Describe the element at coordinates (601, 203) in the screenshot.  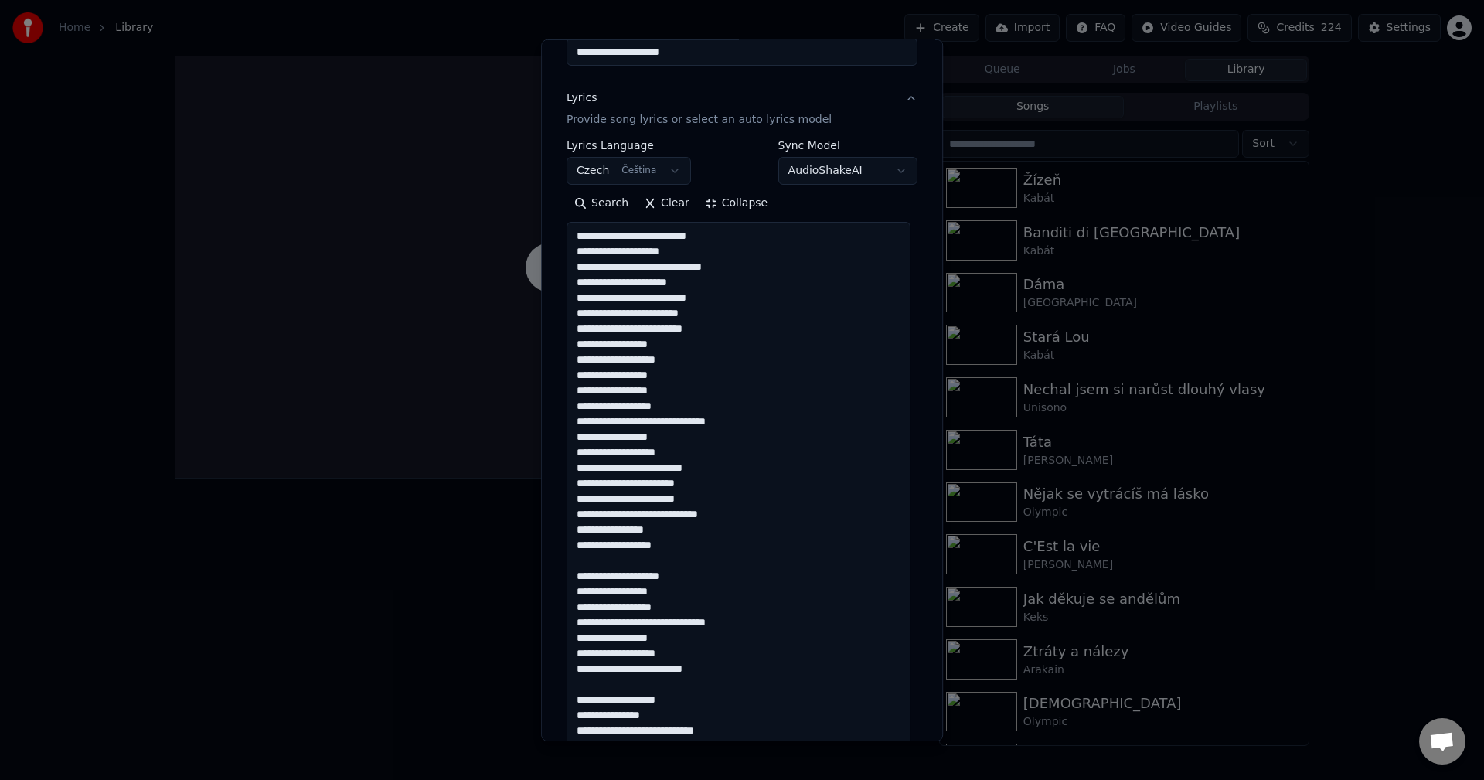
I see `button: Search` at that location.